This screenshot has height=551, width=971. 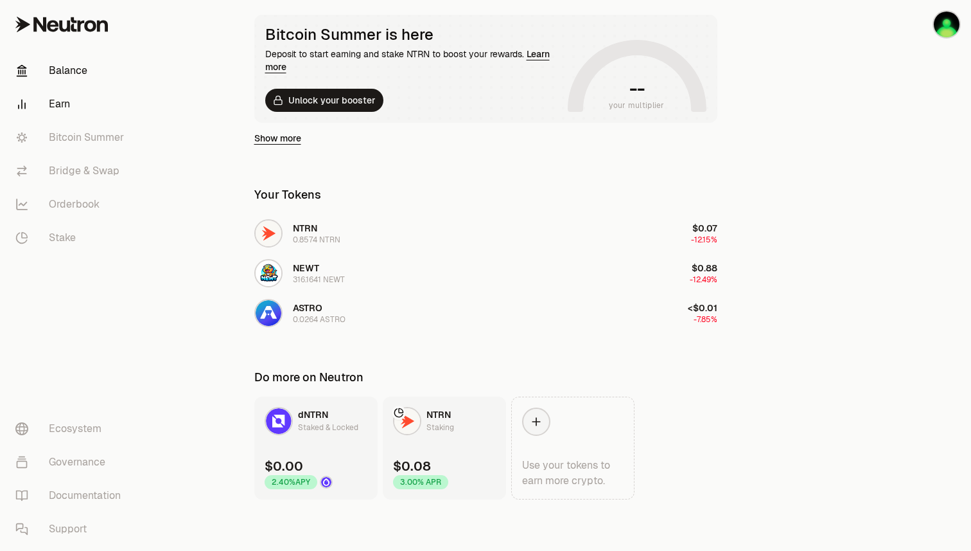 What do you see at coordinates (72, 71) in the screenshot?
I see `a: Balance` at bounding box center [72, 71].